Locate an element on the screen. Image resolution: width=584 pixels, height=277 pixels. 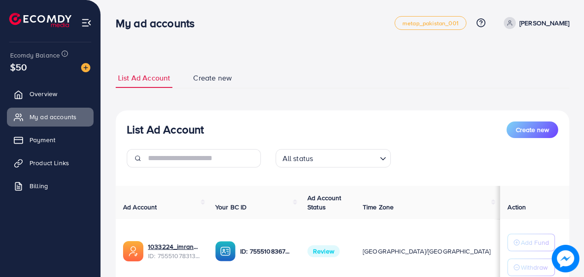
h3: List Ad Account is located at coordinates (165, 129).